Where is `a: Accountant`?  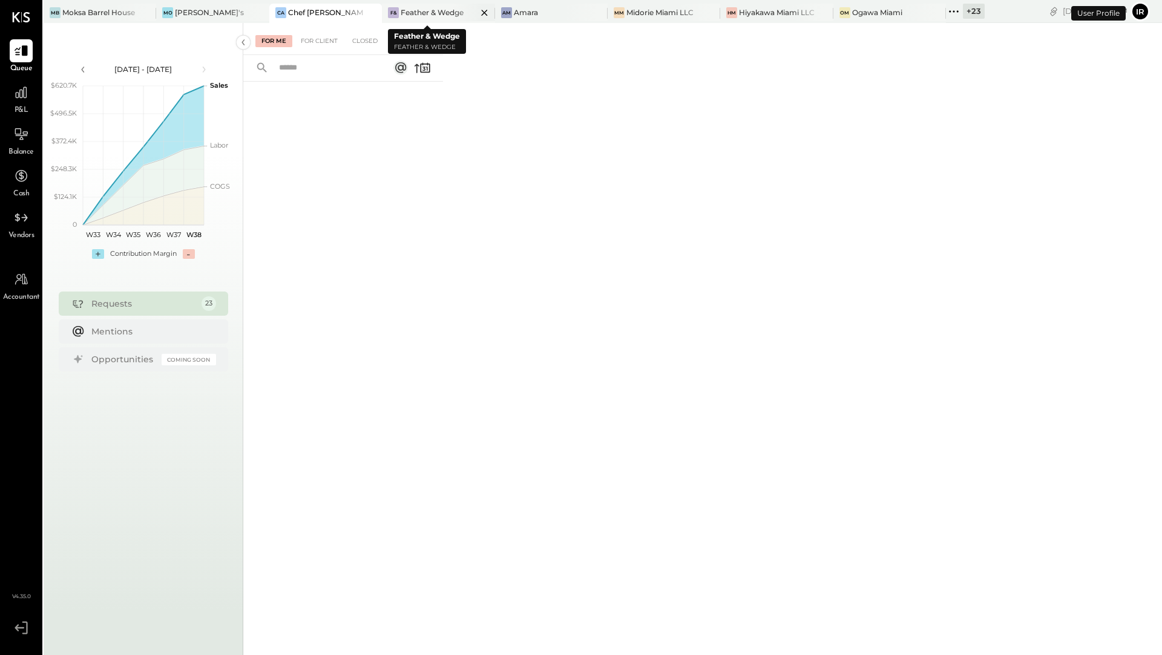 a: Accountant is located at coordinates (21, 286).